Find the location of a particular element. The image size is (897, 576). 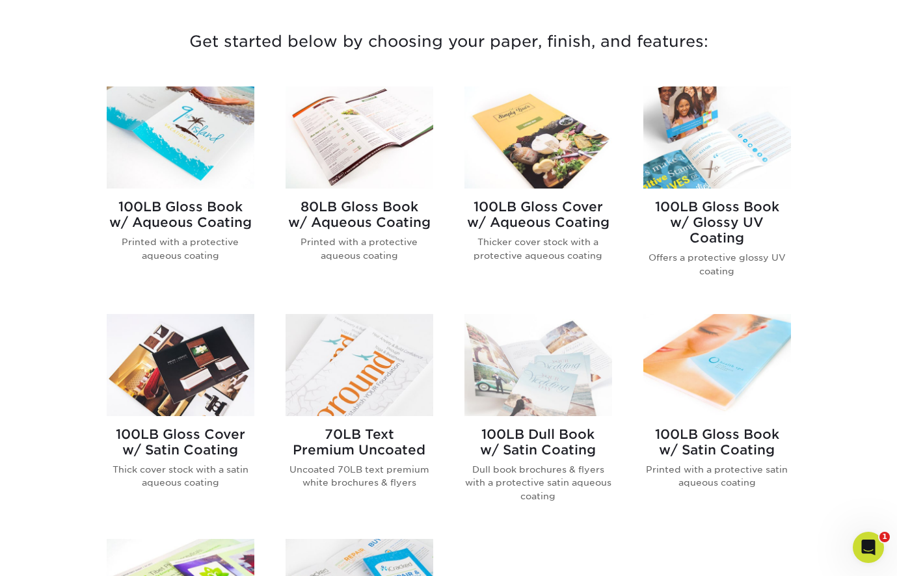

img: 100LB Gloss Book<br/>w/ Aqueous Coating Brochures & Flyers is located at coordinates (180, 137).